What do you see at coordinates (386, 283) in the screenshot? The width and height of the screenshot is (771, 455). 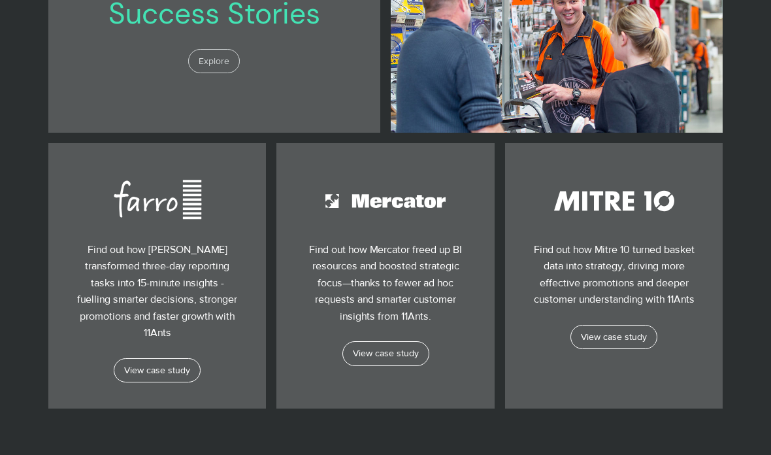 I see `p: Find out how Mercator freed up BI resources and boosted strategic focus—thanks to fewer ad hoc re...` at bounding box center [386, 283].